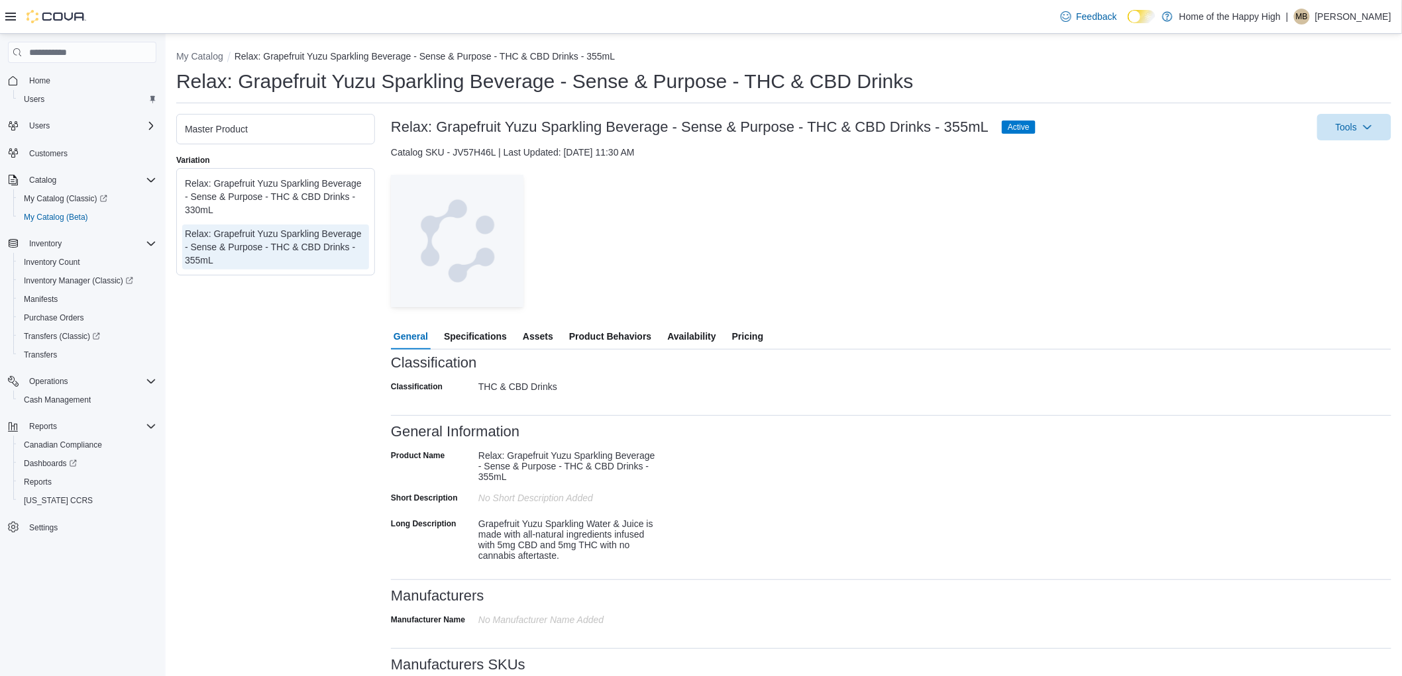 The width and height of the screenshot is (1402, 676). Describe the element at coordinates (40, 355) in the screenshot. I see `span: Transfers` at that location.